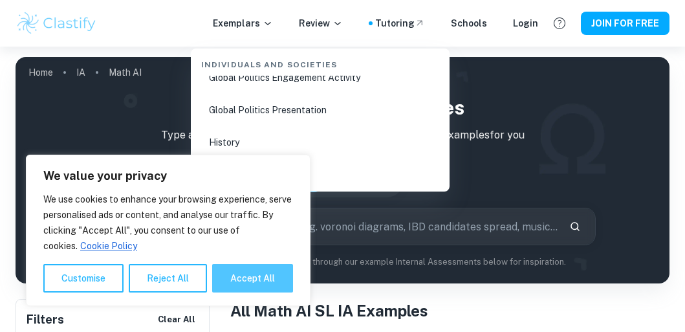 This screenshot has height=332, width=685. Describe the element at coordinates (469, 23) in the screenshot. I see `a: Schools` at that location.